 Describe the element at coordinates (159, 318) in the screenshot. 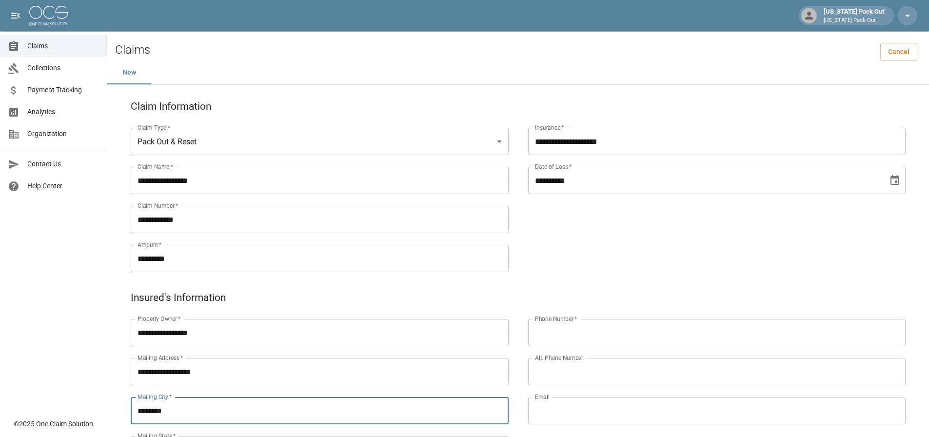

I see `label: Property Owner` at that location.